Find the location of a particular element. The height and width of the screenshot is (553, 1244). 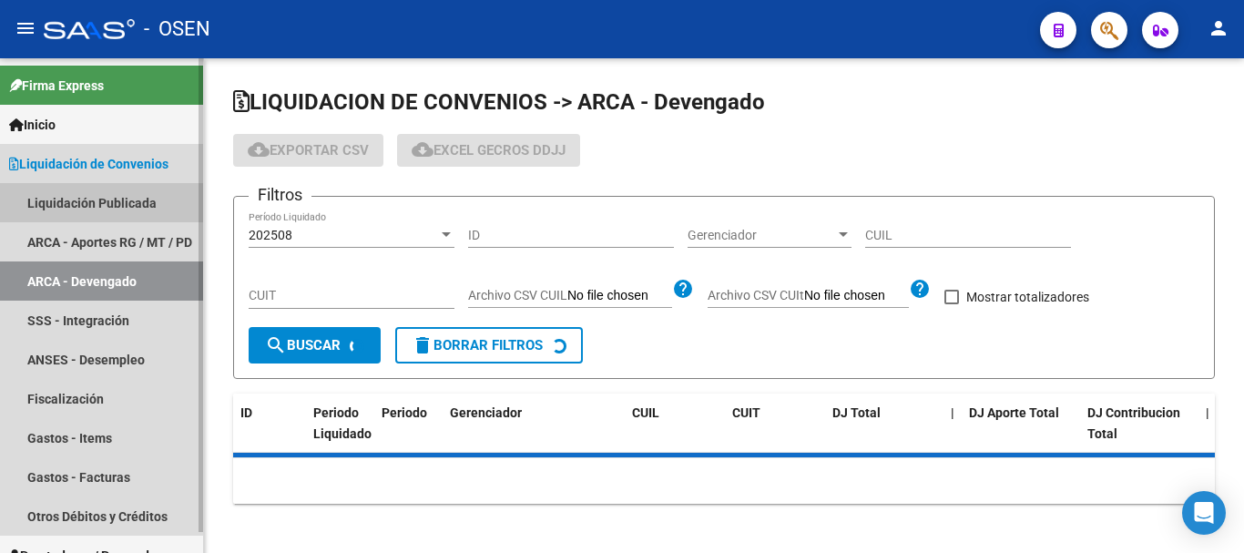

span: EXCEL GECROS DDJJ is located at coordinates (488, 150).